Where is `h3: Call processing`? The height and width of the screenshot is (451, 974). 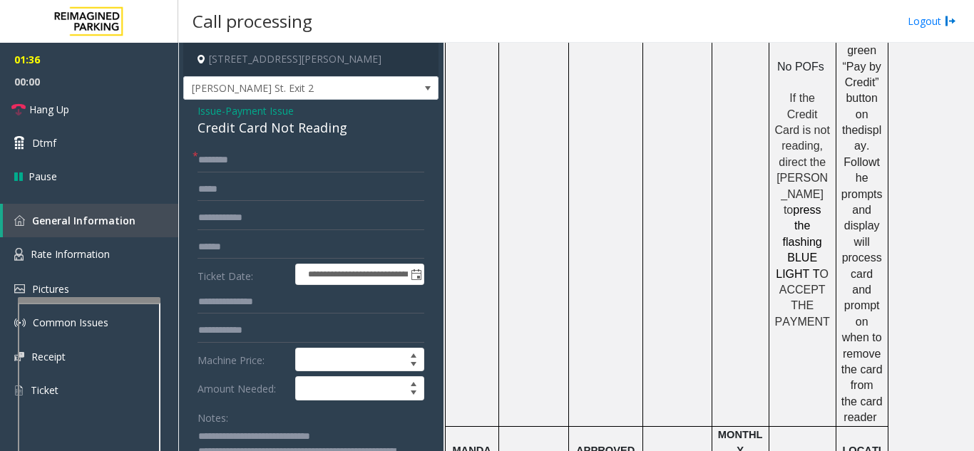 h3: Call processing is located at coordinates (252, 21).